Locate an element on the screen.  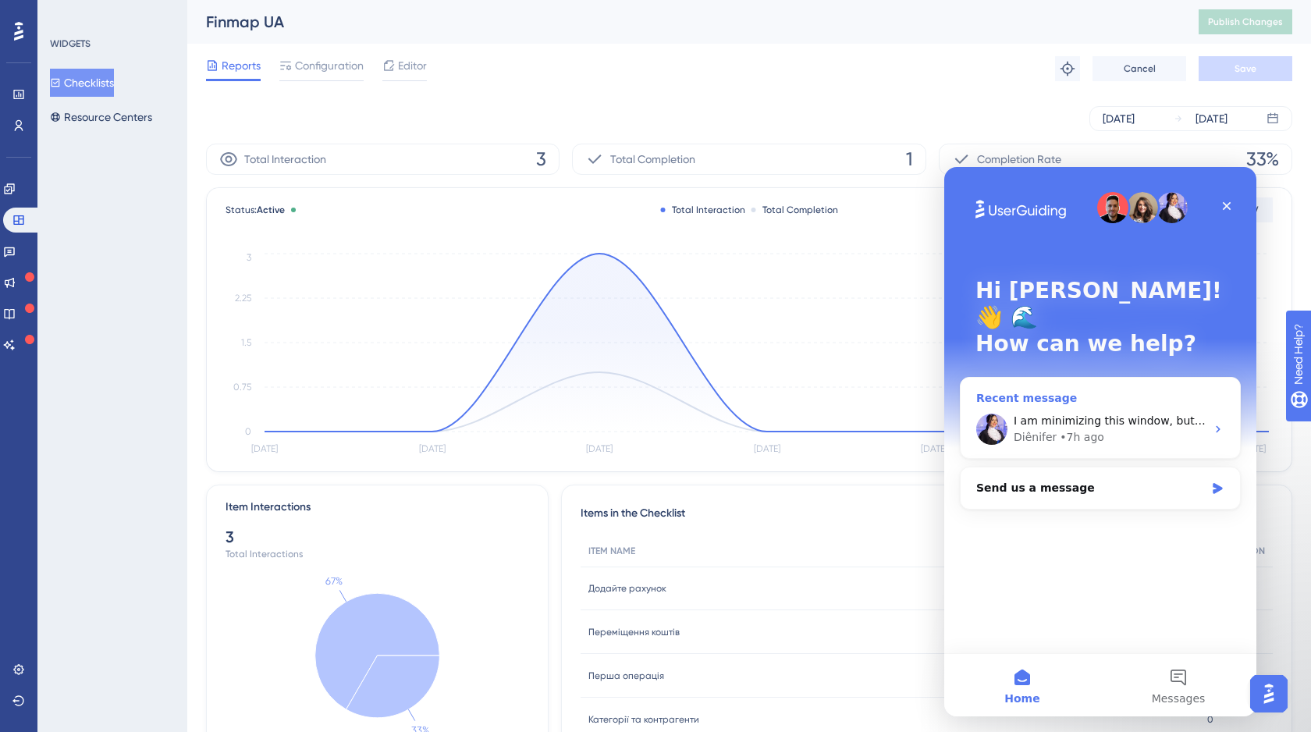
span: Cancel is located at coordinates (1139, 69).